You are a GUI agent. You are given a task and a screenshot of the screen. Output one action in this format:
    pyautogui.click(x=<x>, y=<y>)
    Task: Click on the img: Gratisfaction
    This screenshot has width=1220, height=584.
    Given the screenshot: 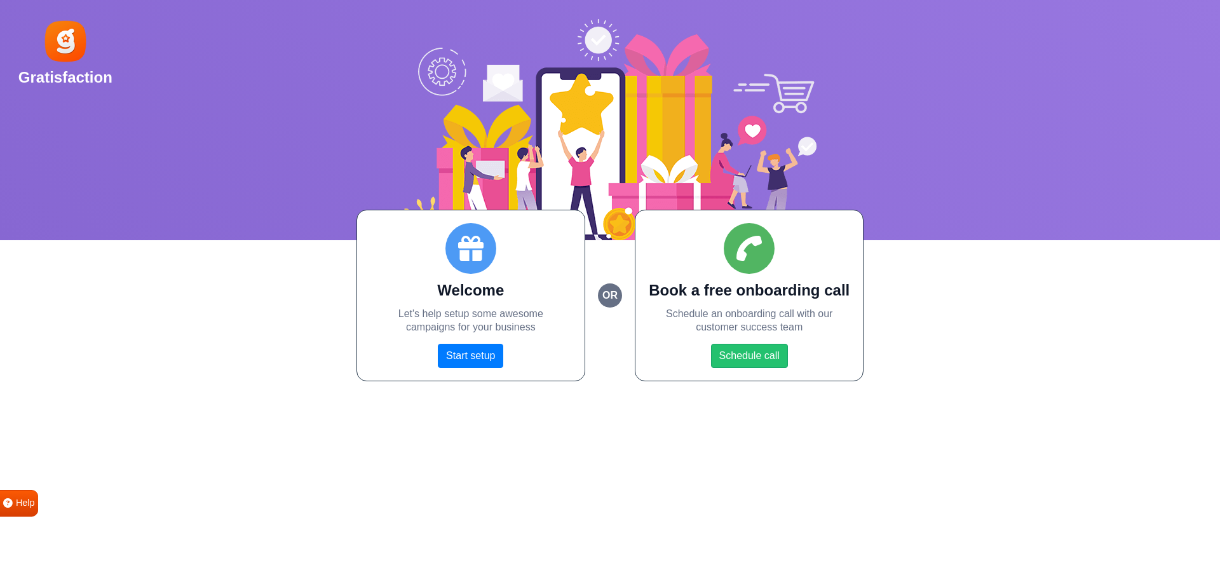 What is the action you would take?
    pyautogui.click(x=65, y=41)
    